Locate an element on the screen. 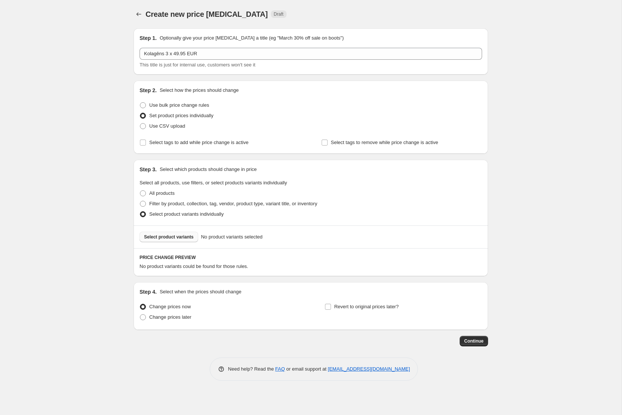 This screenshot has width=622, height=415. span: or email support at is located at coordinates (306, 368).